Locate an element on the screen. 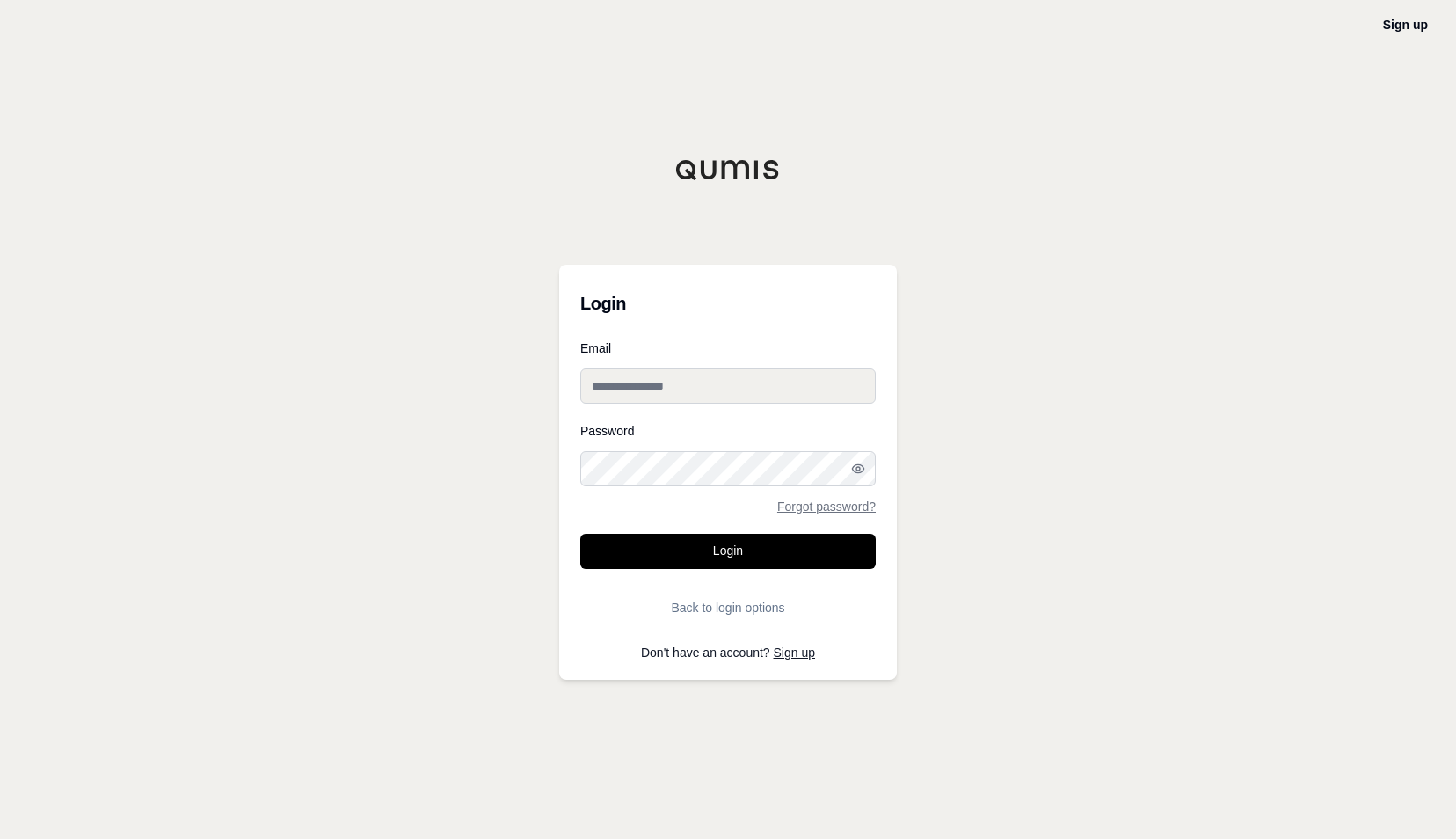 This screenshot has width=1456, height=839. label: Email is located at coordinates (728, 348).